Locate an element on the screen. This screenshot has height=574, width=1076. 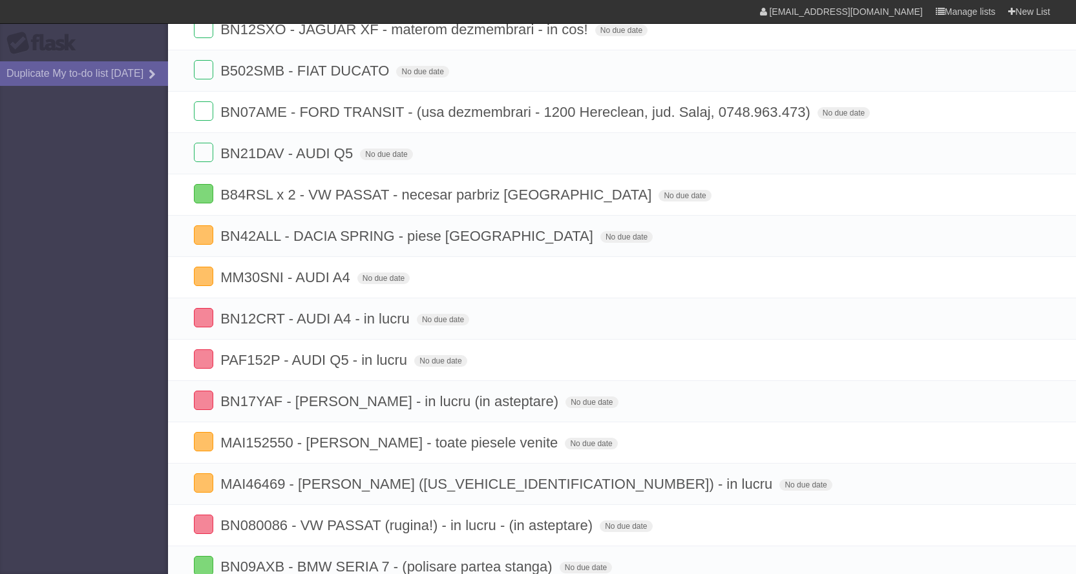
span: BN21DAV - AUDI Q5 is located at coordinates (288, 153).